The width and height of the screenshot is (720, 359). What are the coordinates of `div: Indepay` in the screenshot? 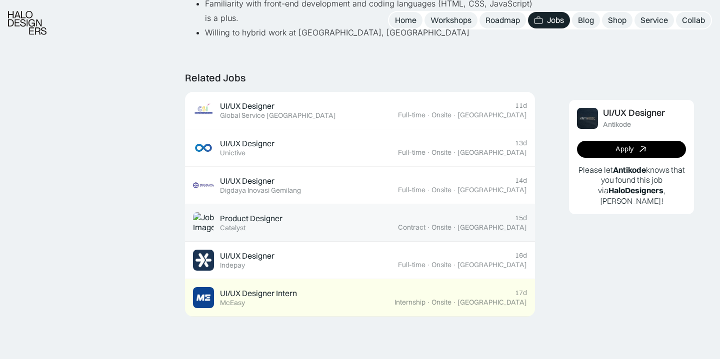 It's located at (232, 265).